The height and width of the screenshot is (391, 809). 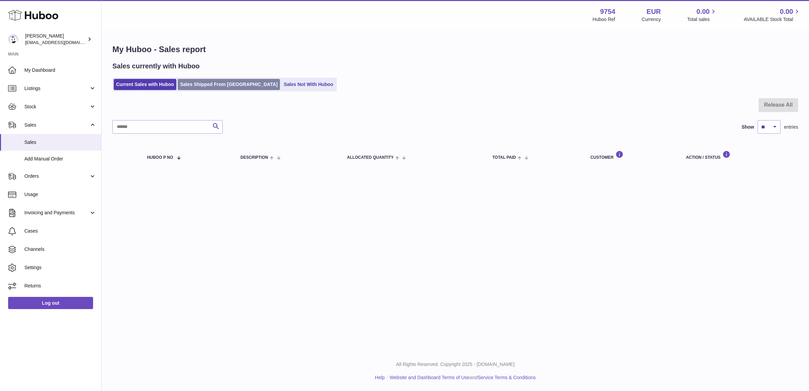 What do you see at coordinates (748, 127) in the screenshot?
I see `label: Show` at bounding box center [748, 127].